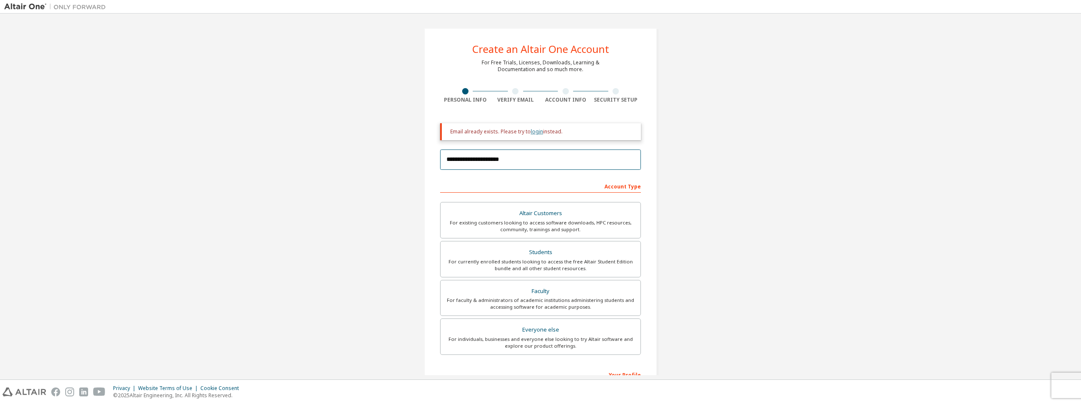 The height and width of the screenshot is (404, 1081). Describe the element at coordinates (541, 265) in the screenshot. I see `div: For currently enrolled students looking to access the free Altair Student Edition bundle and all ...` at that location.